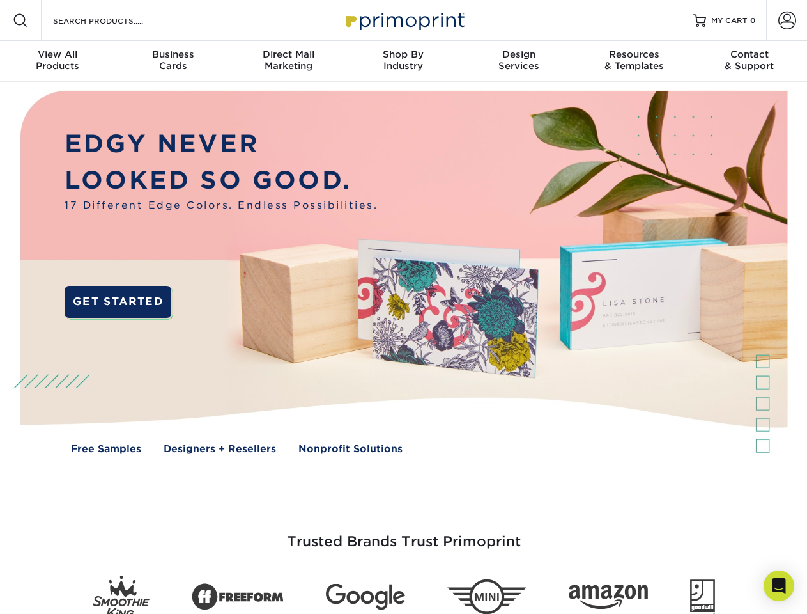 Image resolution: width=807 pixels, height=614 pixels. I want to click on a: Shop ByIndustry, so click(403, 61).